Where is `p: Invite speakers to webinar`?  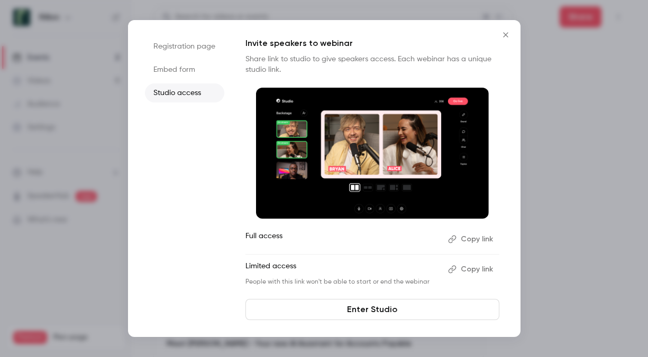
p: Invite speakers to webinar is located at coordinates (372, 43).